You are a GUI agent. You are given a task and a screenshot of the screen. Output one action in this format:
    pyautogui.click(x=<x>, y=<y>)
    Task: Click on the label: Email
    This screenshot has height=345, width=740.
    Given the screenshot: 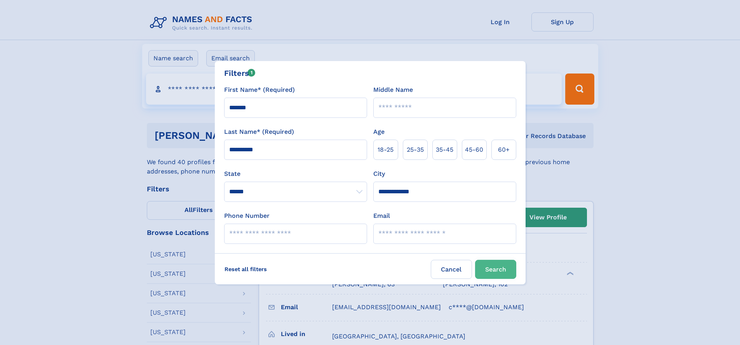 What is the action you would take?
    pyautogui.click(x=382, y=216)
    